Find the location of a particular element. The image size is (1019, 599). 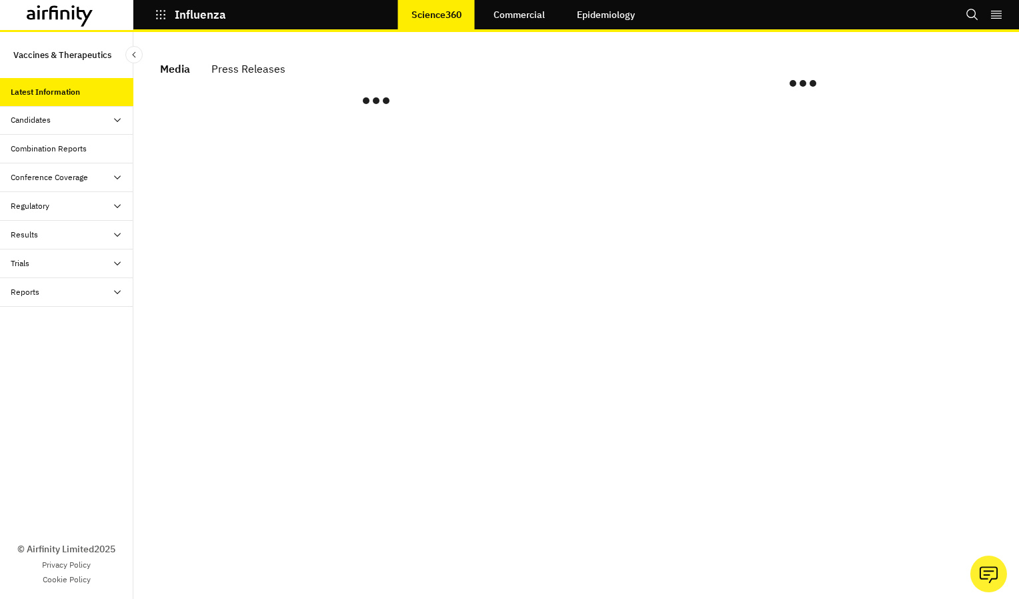

div: Trials is located at coordinates (20, 264).